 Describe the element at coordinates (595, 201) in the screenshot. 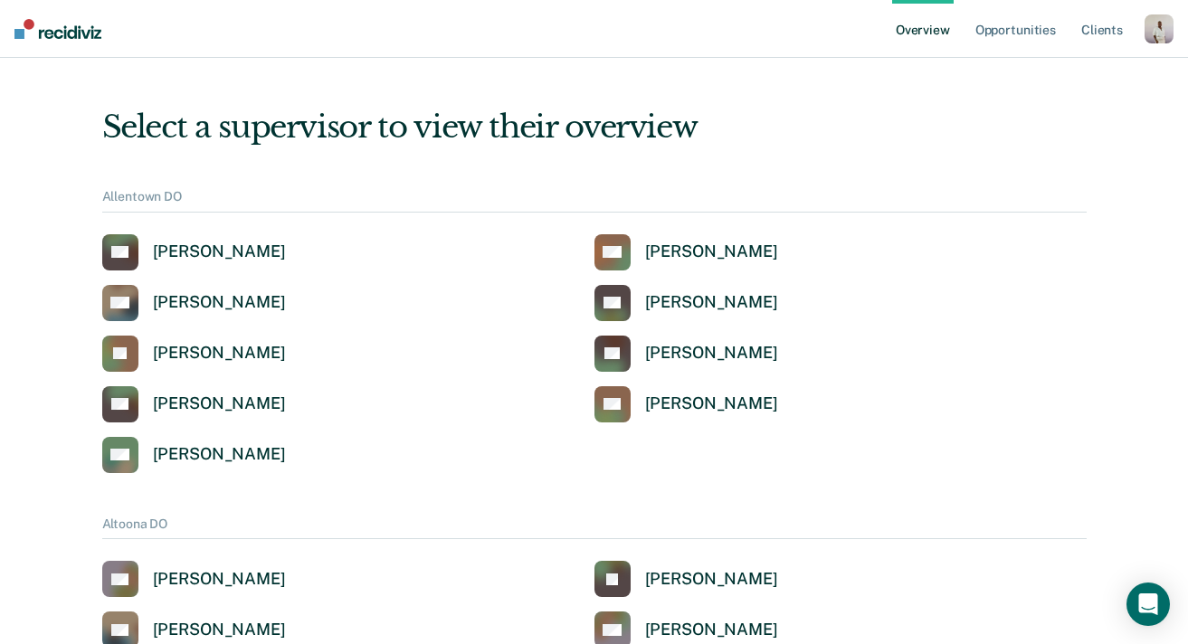

I see `div: Allentown DO` at that location.